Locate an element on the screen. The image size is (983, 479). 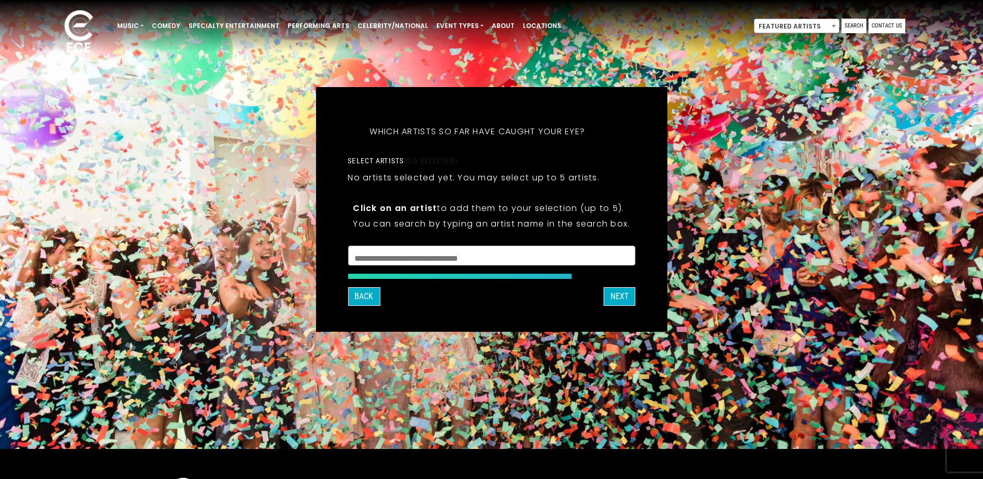
a: Event Types is located at coordinates (460, 26).